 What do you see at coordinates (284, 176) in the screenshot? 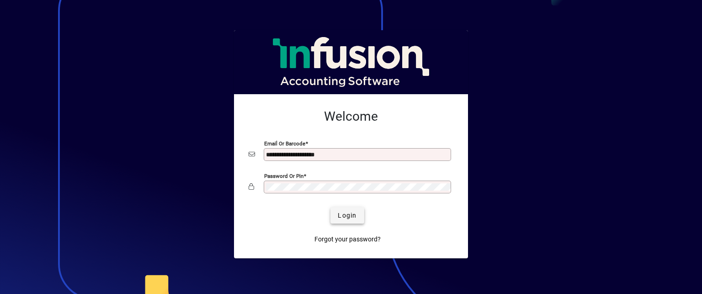
I see `mat-label: Password or Pin` at bounding box center [284, 176].